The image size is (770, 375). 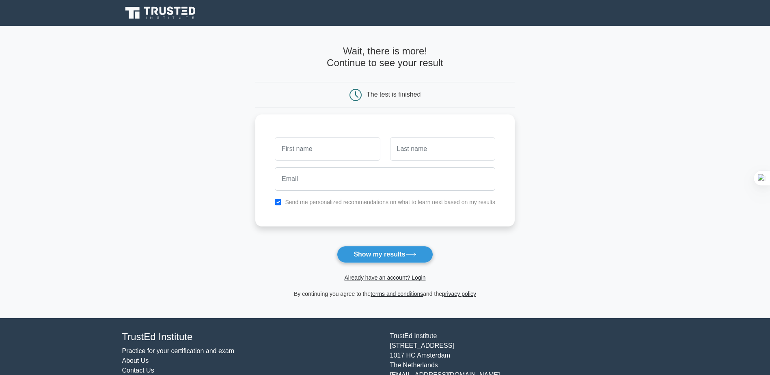 What do you see at coordinates (442, 149) in the screenshot?
I see `input: Last name` at bounding box center [442, 149].